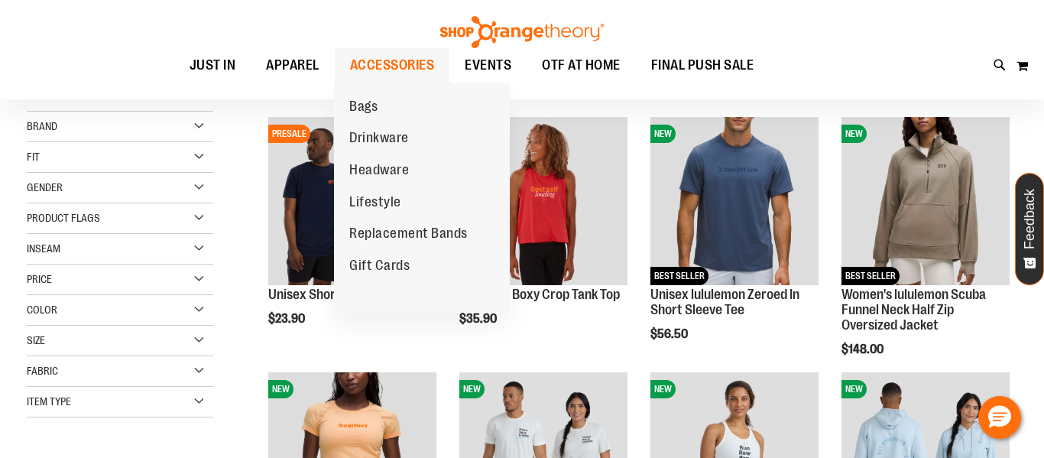  I want to click on a: OTF AT HOME, so click(581, 66).